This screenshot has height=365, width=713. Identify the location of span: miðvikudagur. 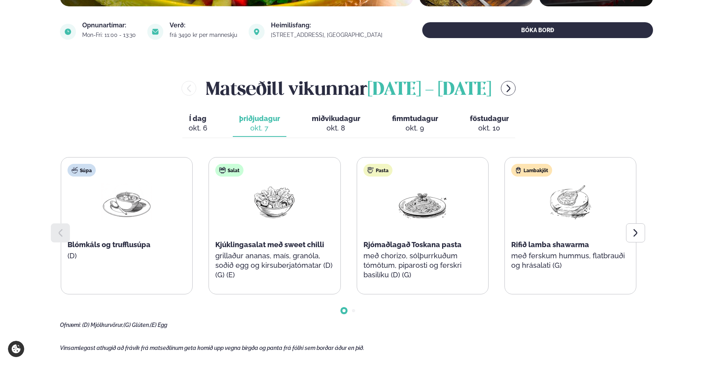
(336, 118).